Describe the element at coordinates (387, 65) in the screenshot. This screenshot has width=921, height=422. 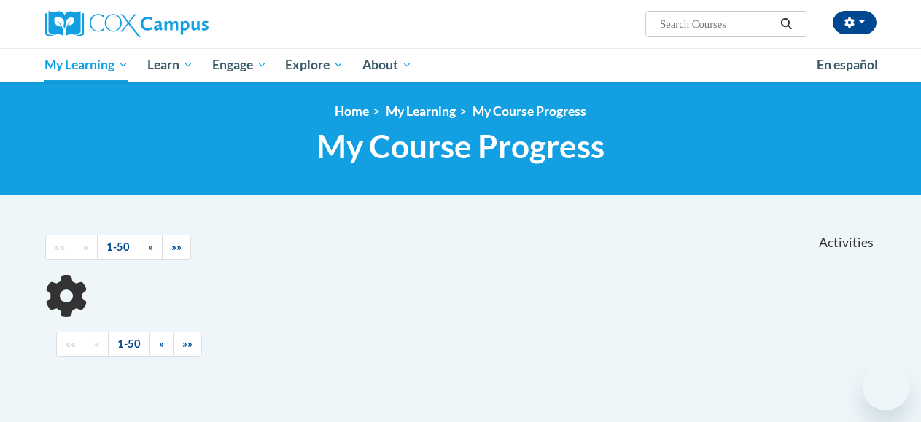
I see `a: About` at that location.